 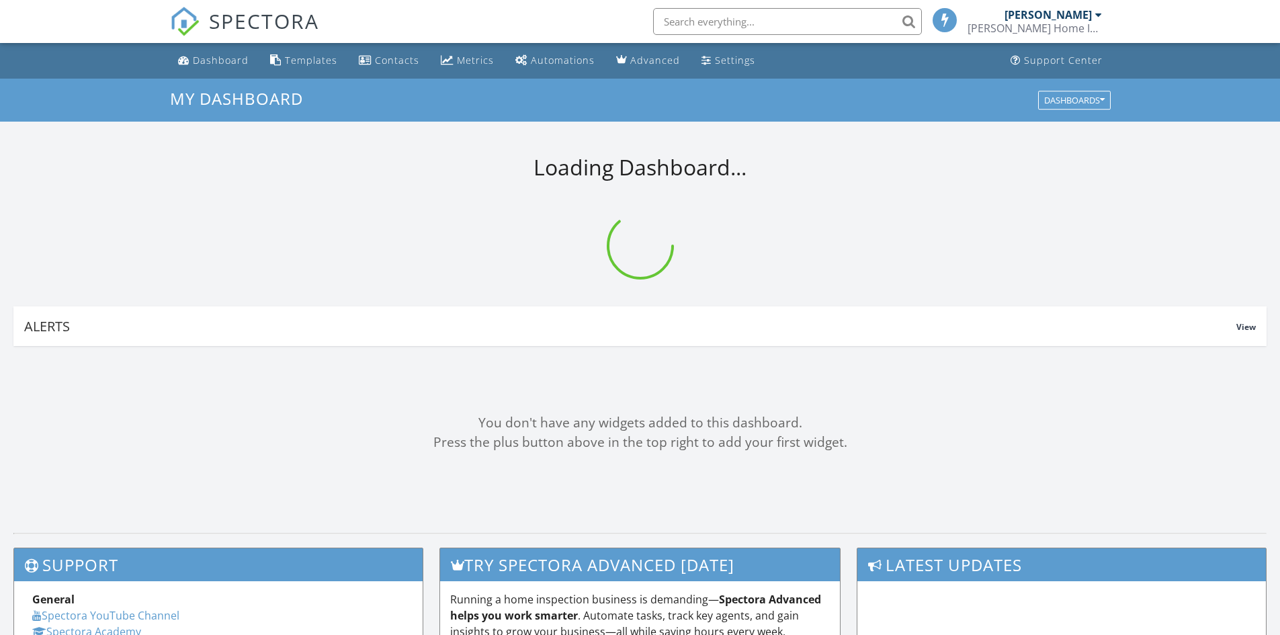 What do you see at coordinates (787, 21) in the screenshot?
I see `input: Search everything...` at bounding box center [787, 21].